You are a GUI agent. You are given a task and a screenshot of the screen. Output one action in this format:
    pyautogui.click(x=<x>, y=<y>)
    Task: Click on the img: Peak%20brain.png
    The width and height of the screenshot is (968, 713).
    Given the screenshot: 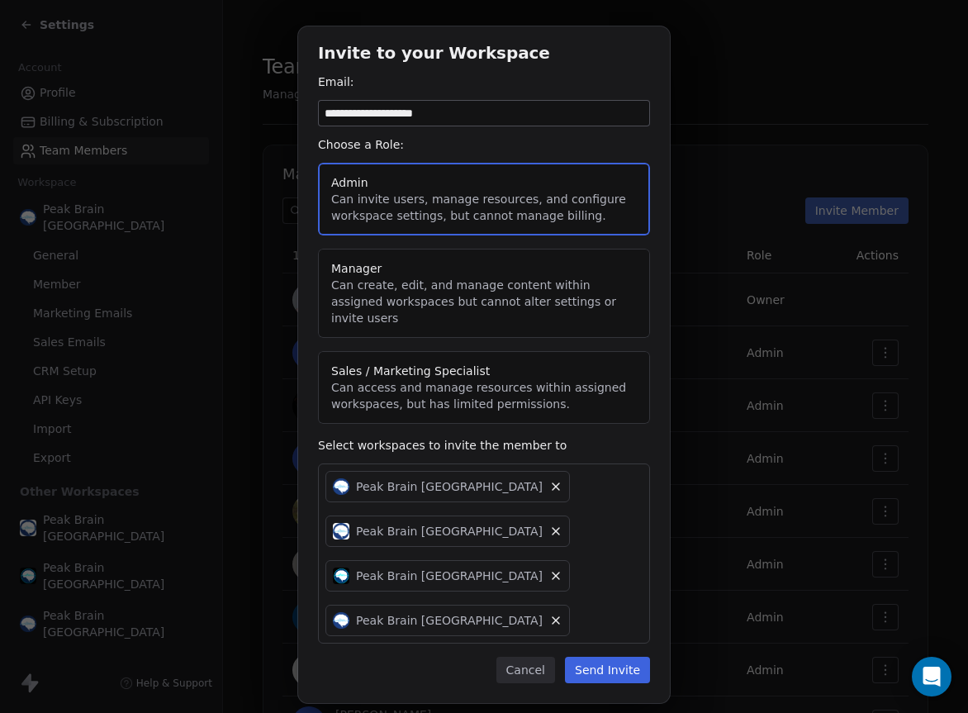 What is the action you would take?
    pyautogui.click(x=341, y=575)
    